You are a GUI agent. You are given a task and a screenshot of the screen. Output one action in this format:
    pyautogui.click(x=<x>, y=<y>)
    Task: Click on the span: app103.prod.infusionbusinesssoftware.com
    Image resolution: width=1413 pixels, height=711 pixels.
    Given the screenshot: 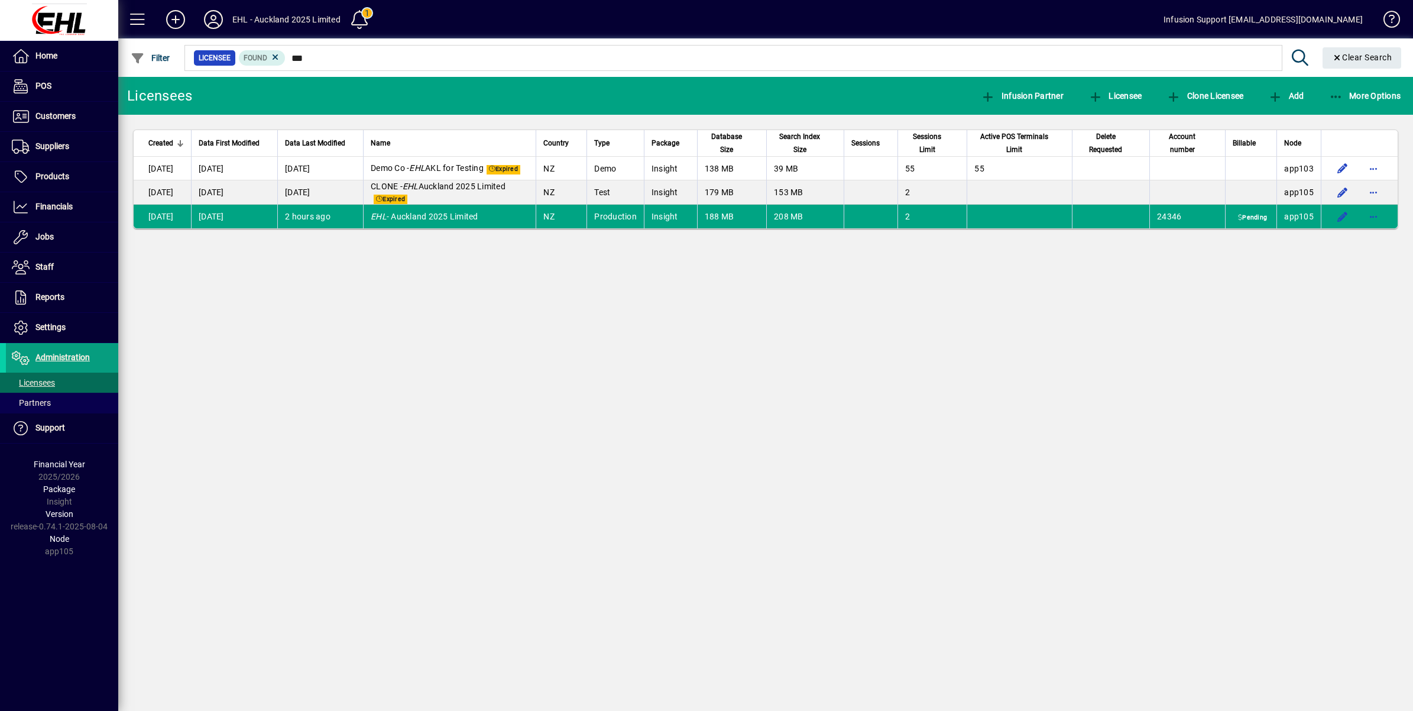 What is the action you would take?
    pyautogui.click(x=1299, y=169)
    